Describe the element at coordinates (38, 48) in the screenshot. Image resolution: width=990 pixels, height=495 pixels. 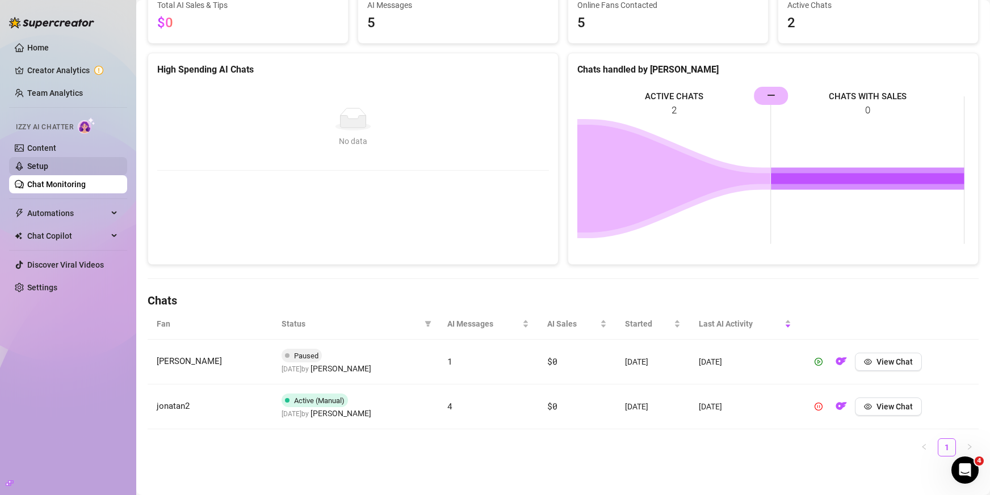
I see `a: Home` at that location.